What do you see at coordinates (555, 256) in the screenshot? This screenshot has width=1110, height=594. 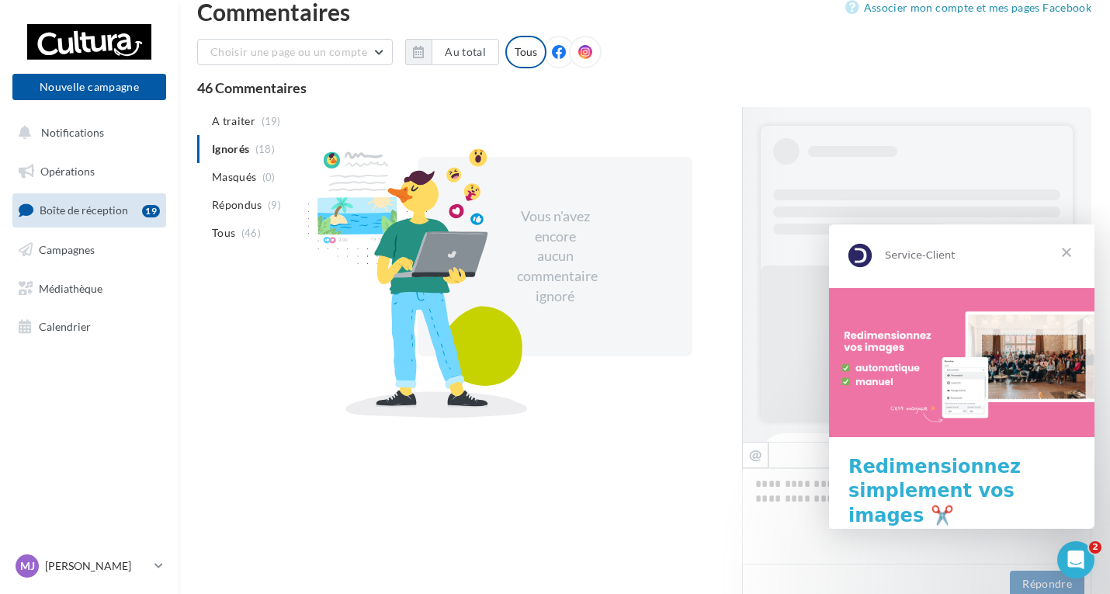 I see `div: Vous n'avez encore aucun commentaire ignoré` at bounding box center [555, 256].